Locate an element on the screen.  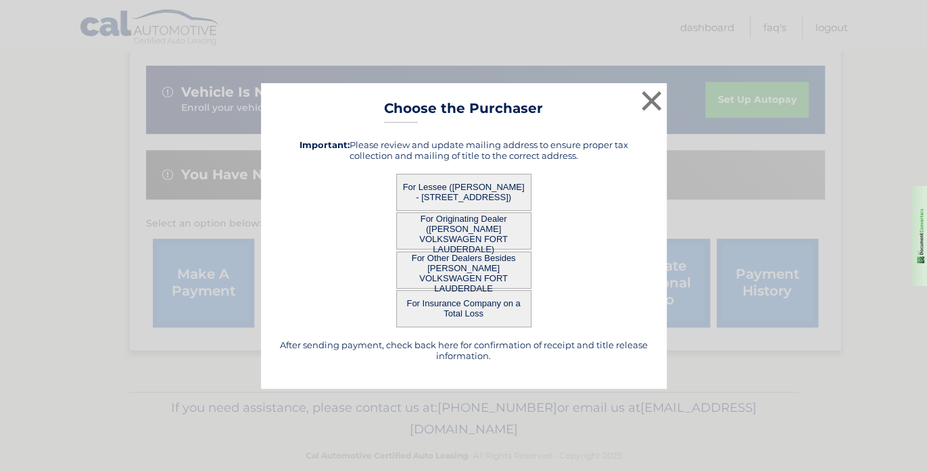
strong: Important: is located at coordinates (324, 145).